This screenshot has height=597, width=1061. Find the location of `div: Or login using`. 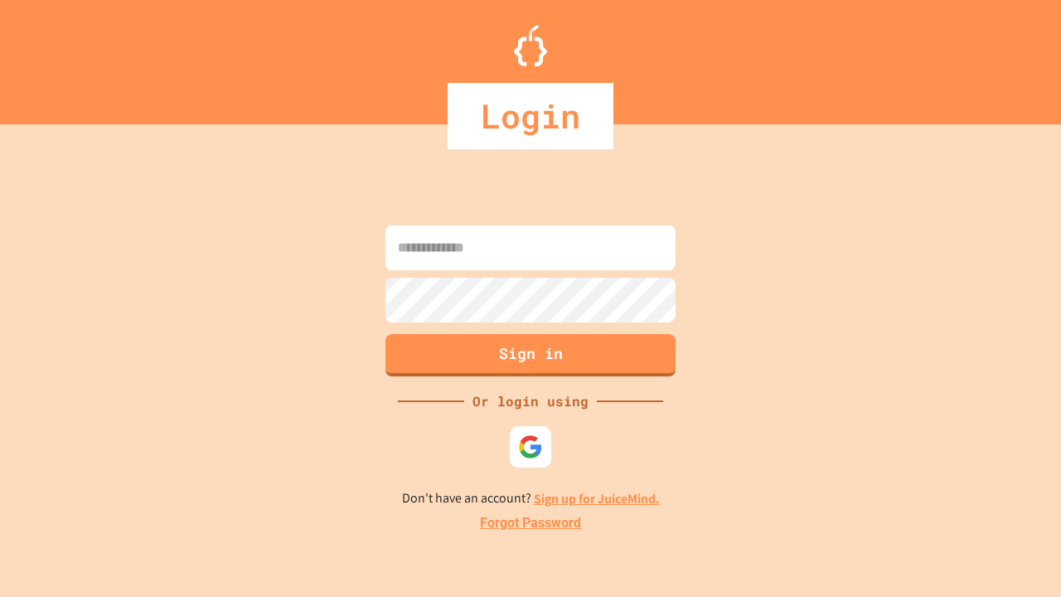

div: Or login using is located at coordinates (530, 401).